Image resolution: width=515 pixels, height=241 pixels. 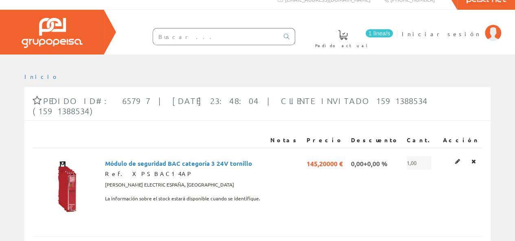 I want to click on span: 0,00+0,00 %, so click(x=369, y=163).